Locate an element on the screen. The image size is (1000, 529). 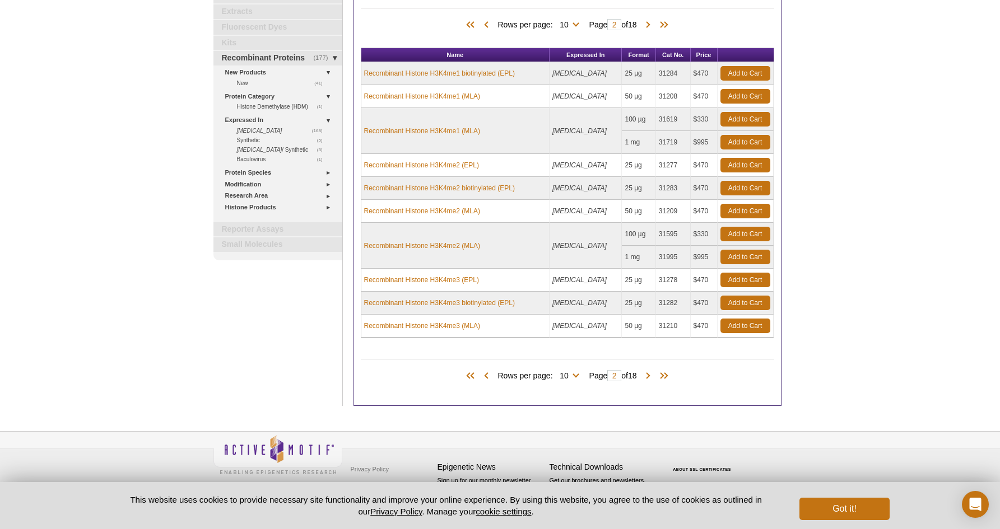
a: Research Area is located at coordinates (280, 195).